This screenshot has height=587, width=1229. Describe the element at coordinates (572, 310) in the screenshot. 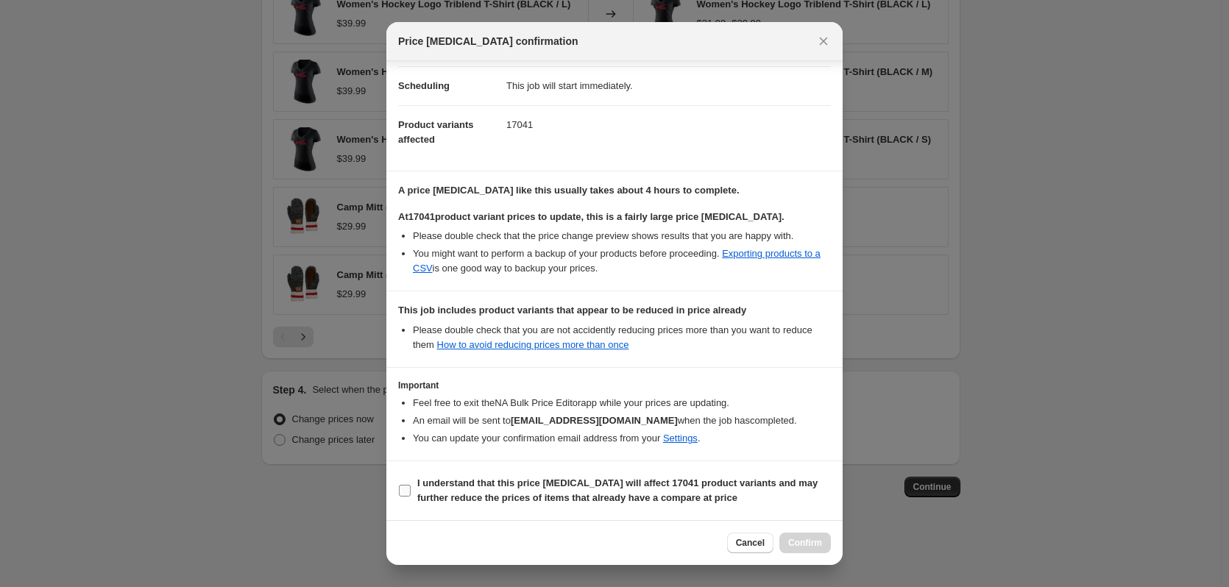

I see `b: This job includes product variants that appear to be reduced in price already` at that location.